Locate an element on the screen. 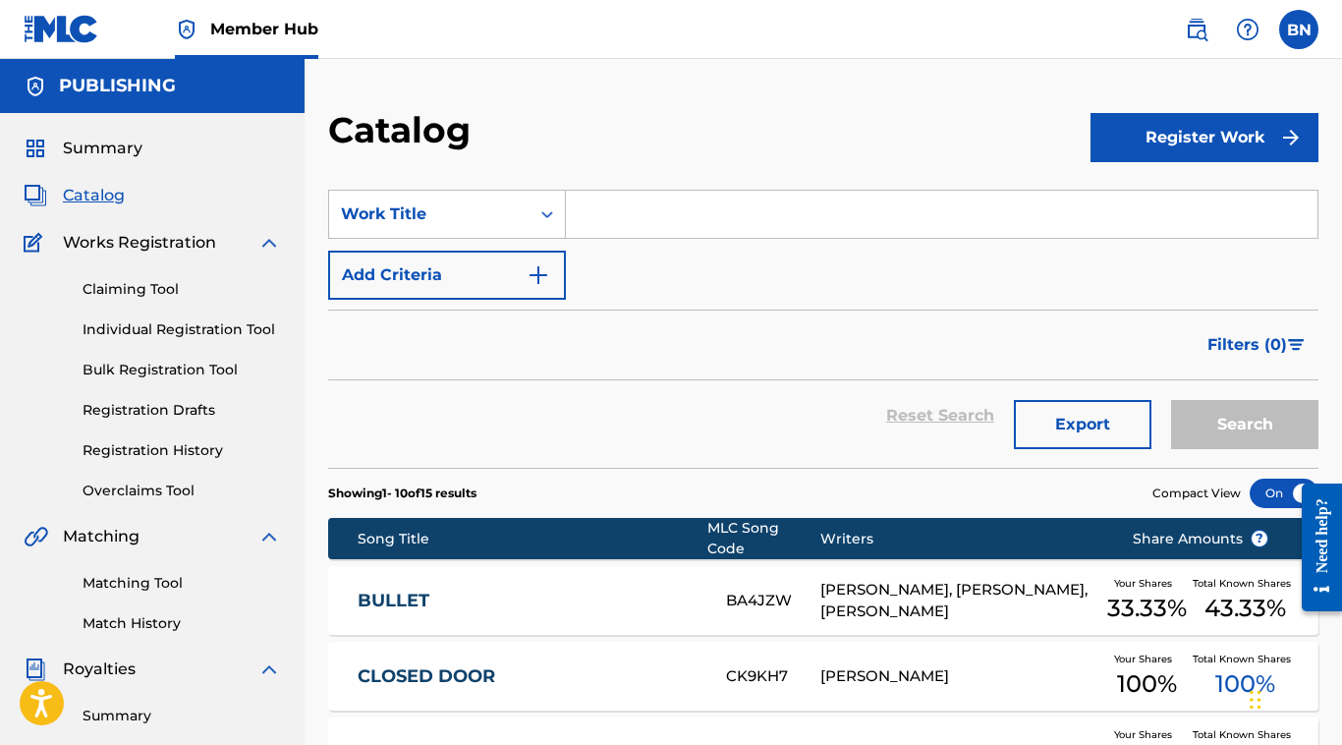 The height and width of the screenshot is (745, 1342). span: Summary is located at coordinates (102, 148).